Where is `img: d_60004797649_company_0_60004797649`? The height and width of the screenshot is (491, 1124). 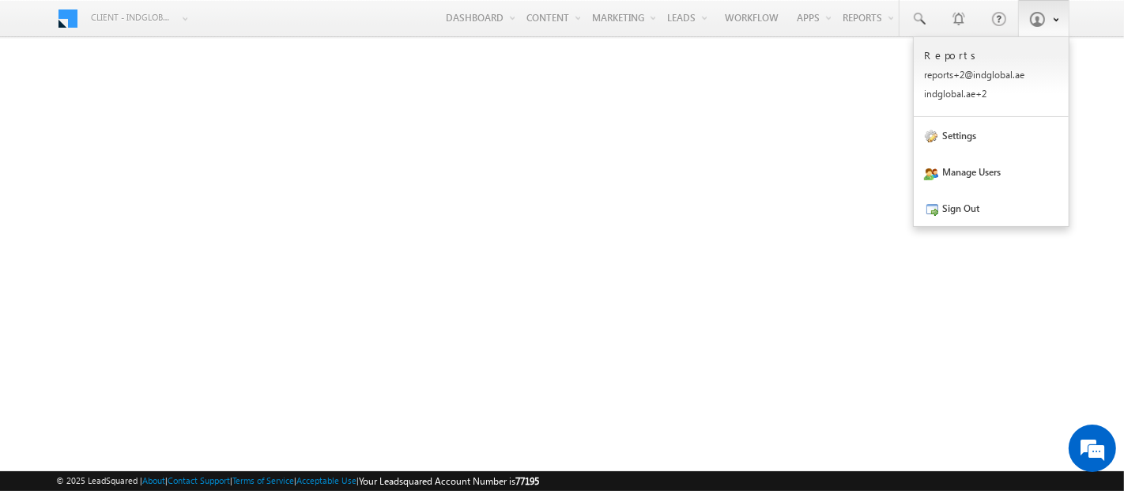
img: d_60004797649_company_0_60004797649 is located at coordinates (47, 93).